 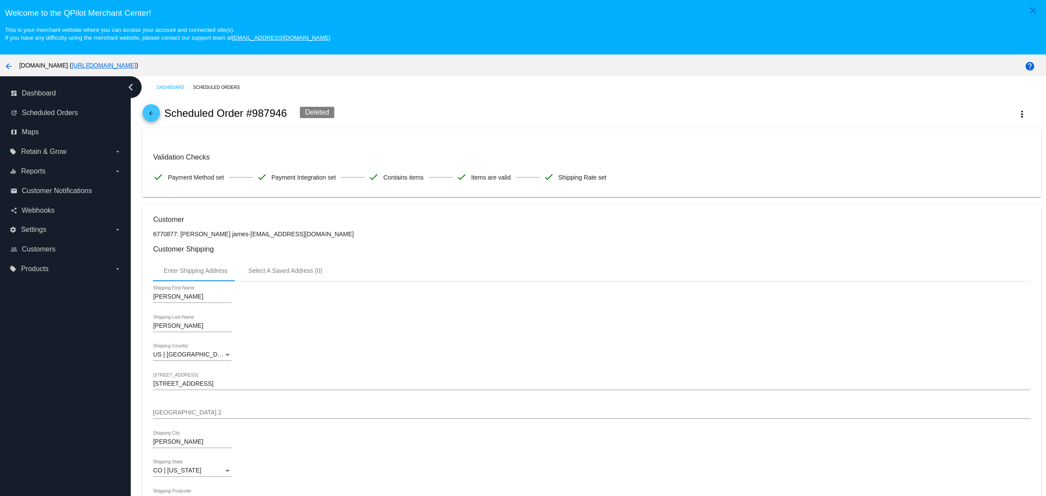 I want to click on mat-icon: help, so click(x=1030, y=66).